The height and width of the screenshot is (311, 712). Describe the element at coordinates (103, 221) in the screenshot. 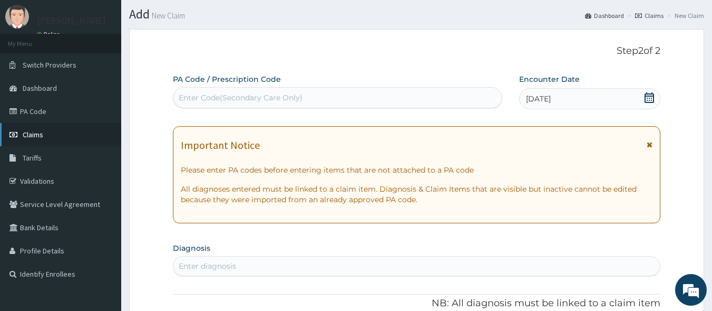

I see `textarea: Type your message and hit 'Enter'` at that location.